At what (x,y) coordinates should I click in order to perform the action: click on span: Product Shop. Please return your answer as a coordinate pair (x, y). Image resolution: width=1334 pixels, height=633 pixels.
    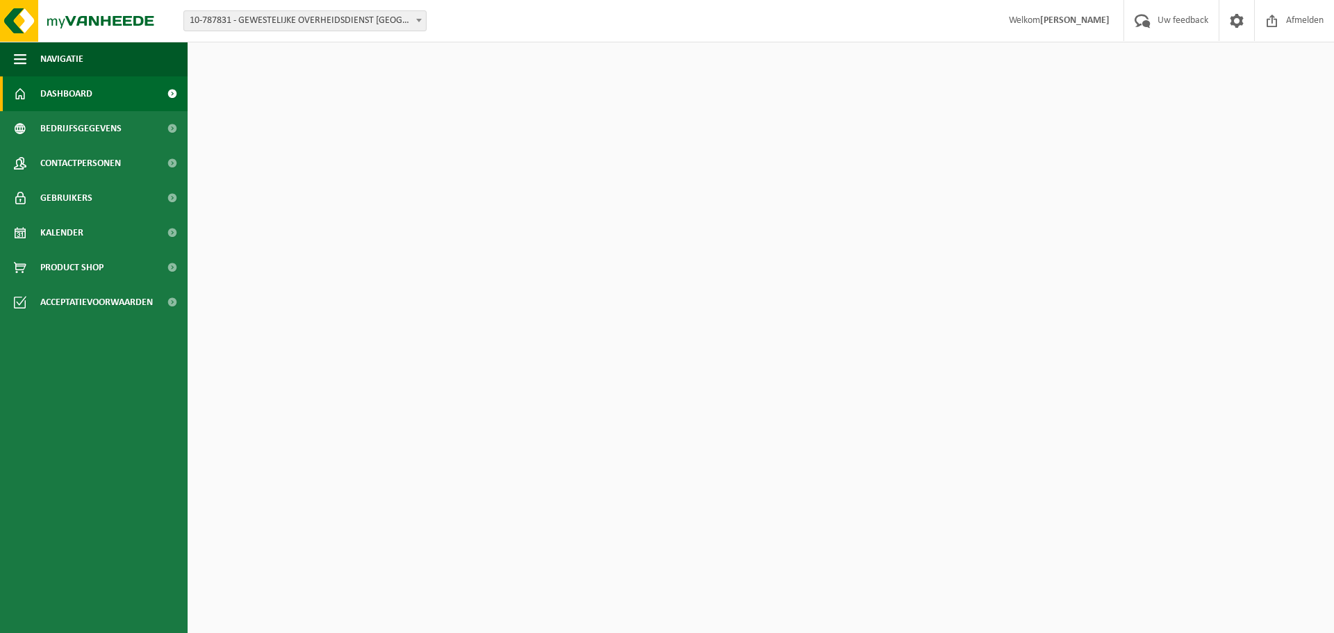
    Looking at the image, I should click on (72, 268).